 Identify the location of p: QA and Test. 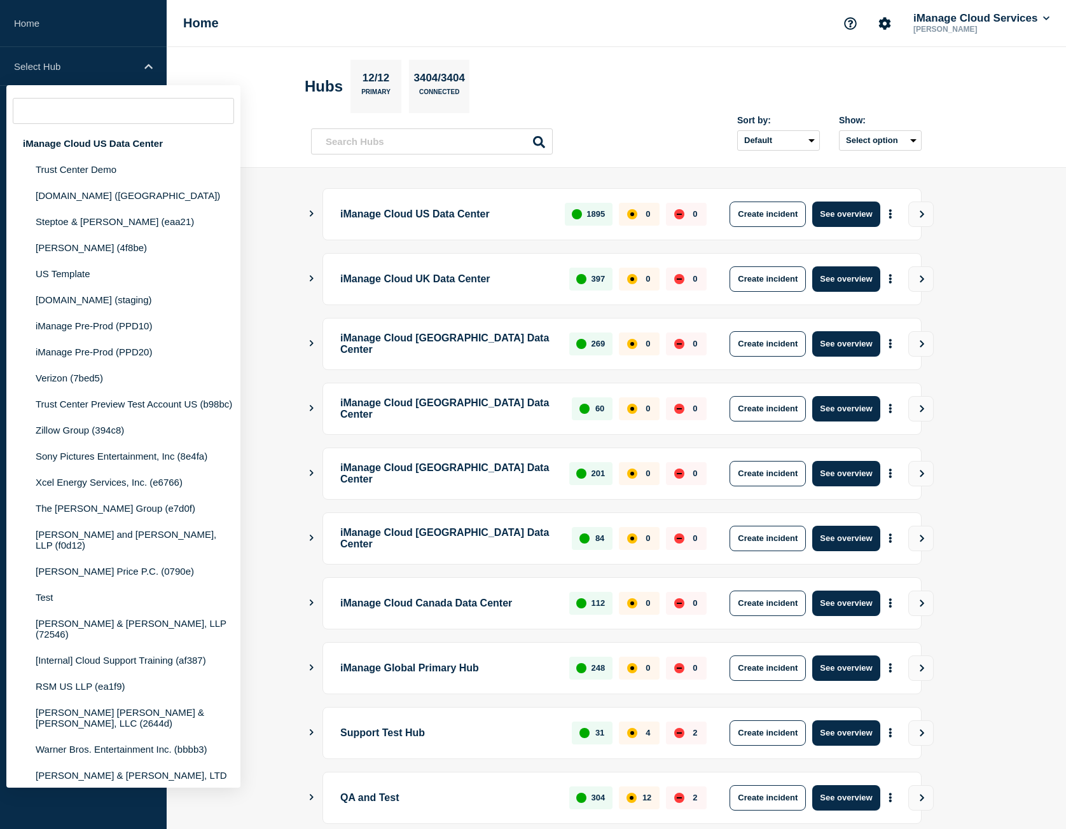
(447, 798).